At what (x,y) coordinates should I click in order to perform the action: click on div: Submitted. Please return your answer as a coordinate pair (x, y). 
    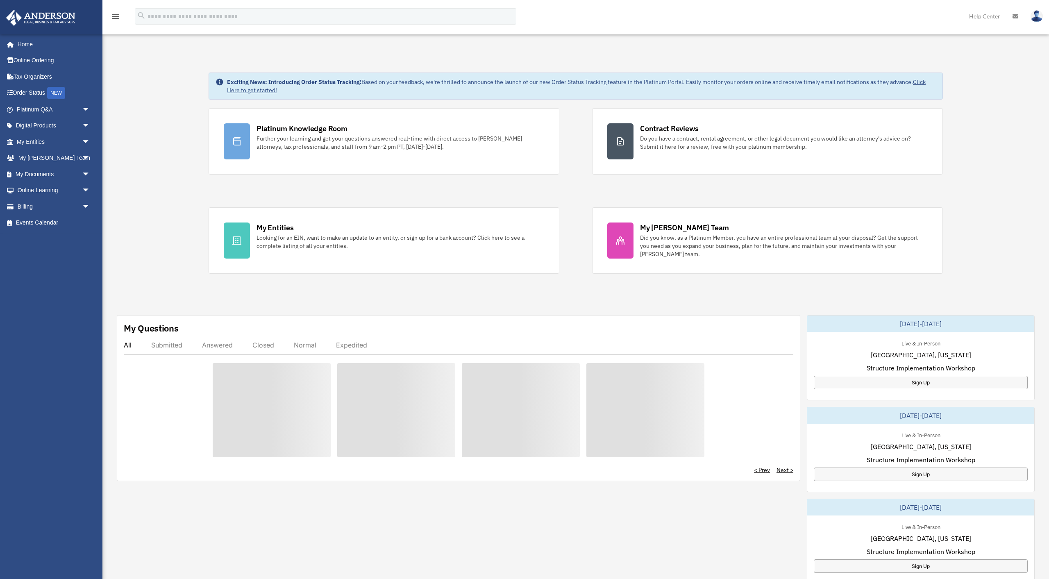
    Looking at the image, I should click on (167, 345).